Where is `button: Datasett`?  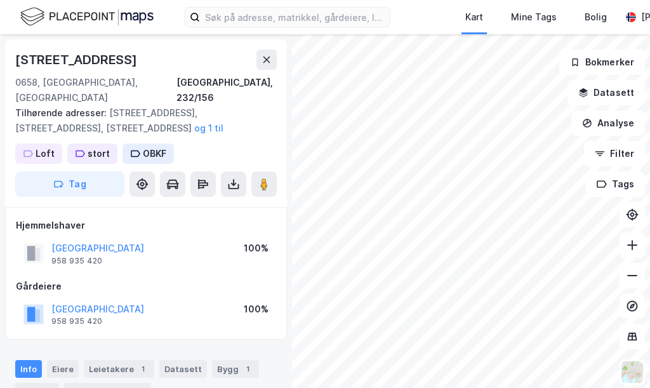
button: Datasett is located at coordinates (606, 93).